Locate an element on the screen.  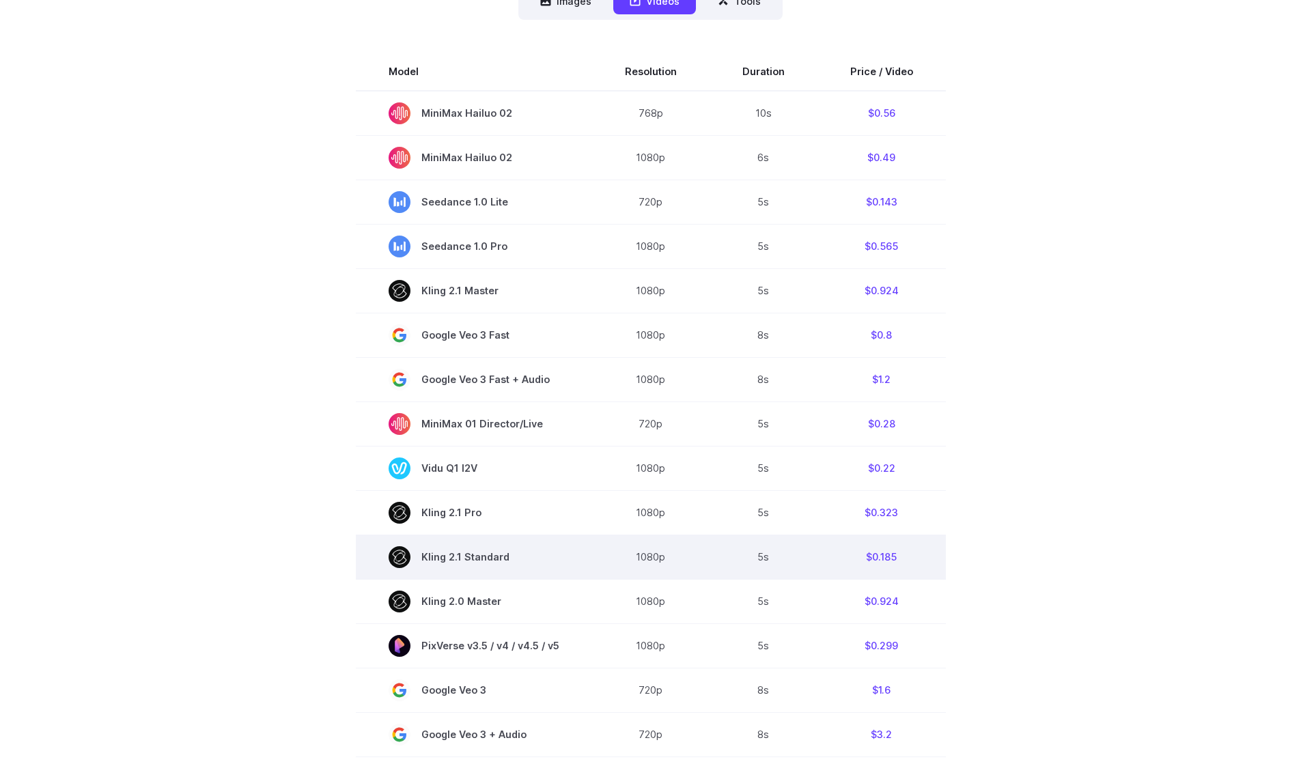
span: Kling 2.1 Master is located at coordinates (474, 291).